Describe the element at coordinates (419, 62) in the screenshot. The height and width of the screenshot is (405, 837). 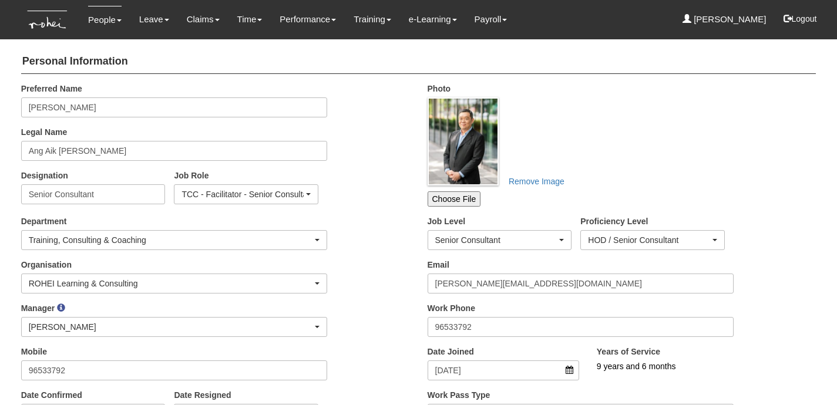
I see `h4: Personal Information` at that location.